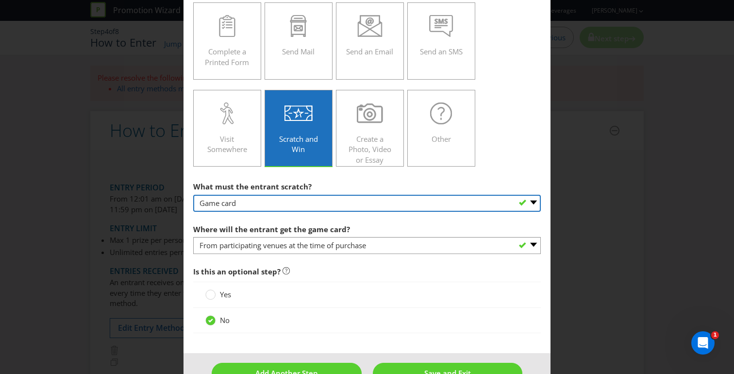 The width and height of the screenshot is (734, 374). I want to click on span: What must the entrant scratch?, so click(253, 187).